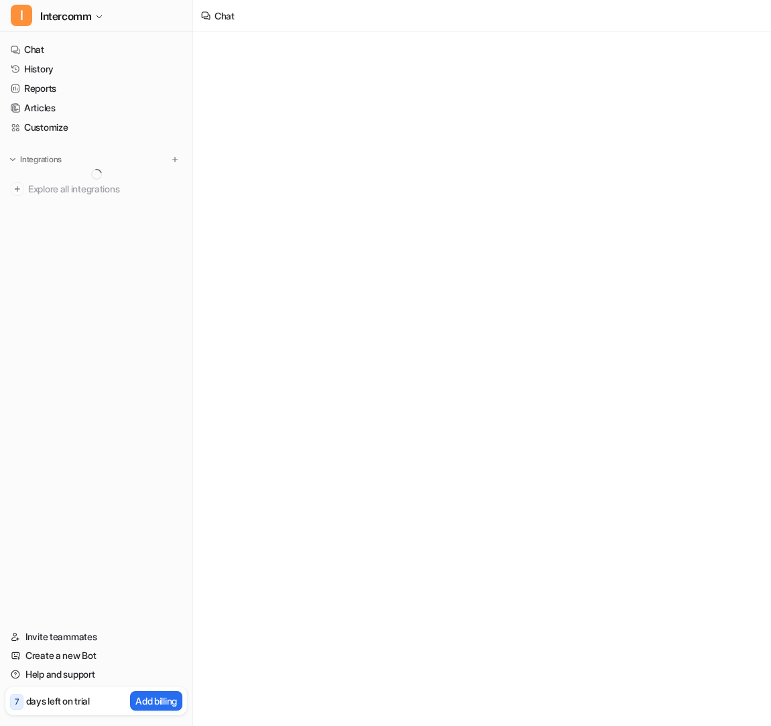 The width and height of the screenshot is (771, 726). Describe the element at coordinates (225, 15) in the screenshot. I see `div: Chat` at that location.